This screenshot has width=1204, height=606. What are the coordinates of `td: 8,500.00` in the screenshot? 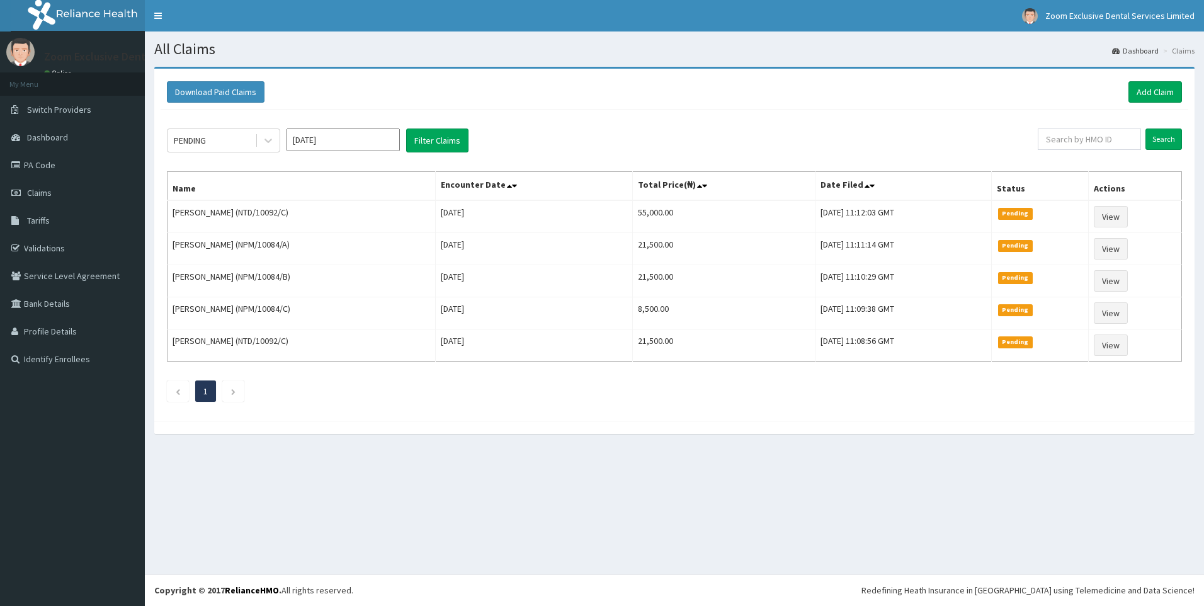 It's located at (724, 313).